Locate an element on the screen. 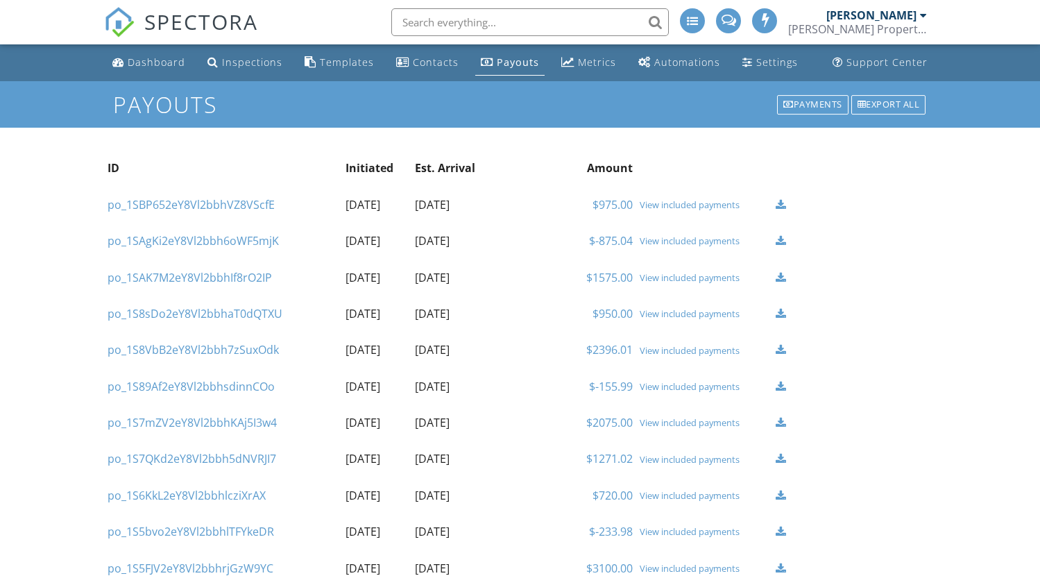  img: The Best Home Inspection Software - Spectora is located at coordinates (119, 22).